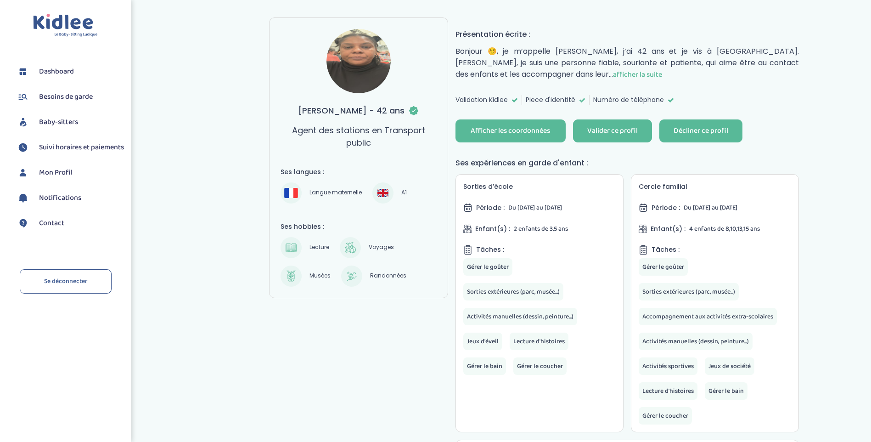 The width and height of the screenshot is (871, 442). Describe the element at coordinates (51, 223) in the screenshot. I see `span: Contact` at that location.